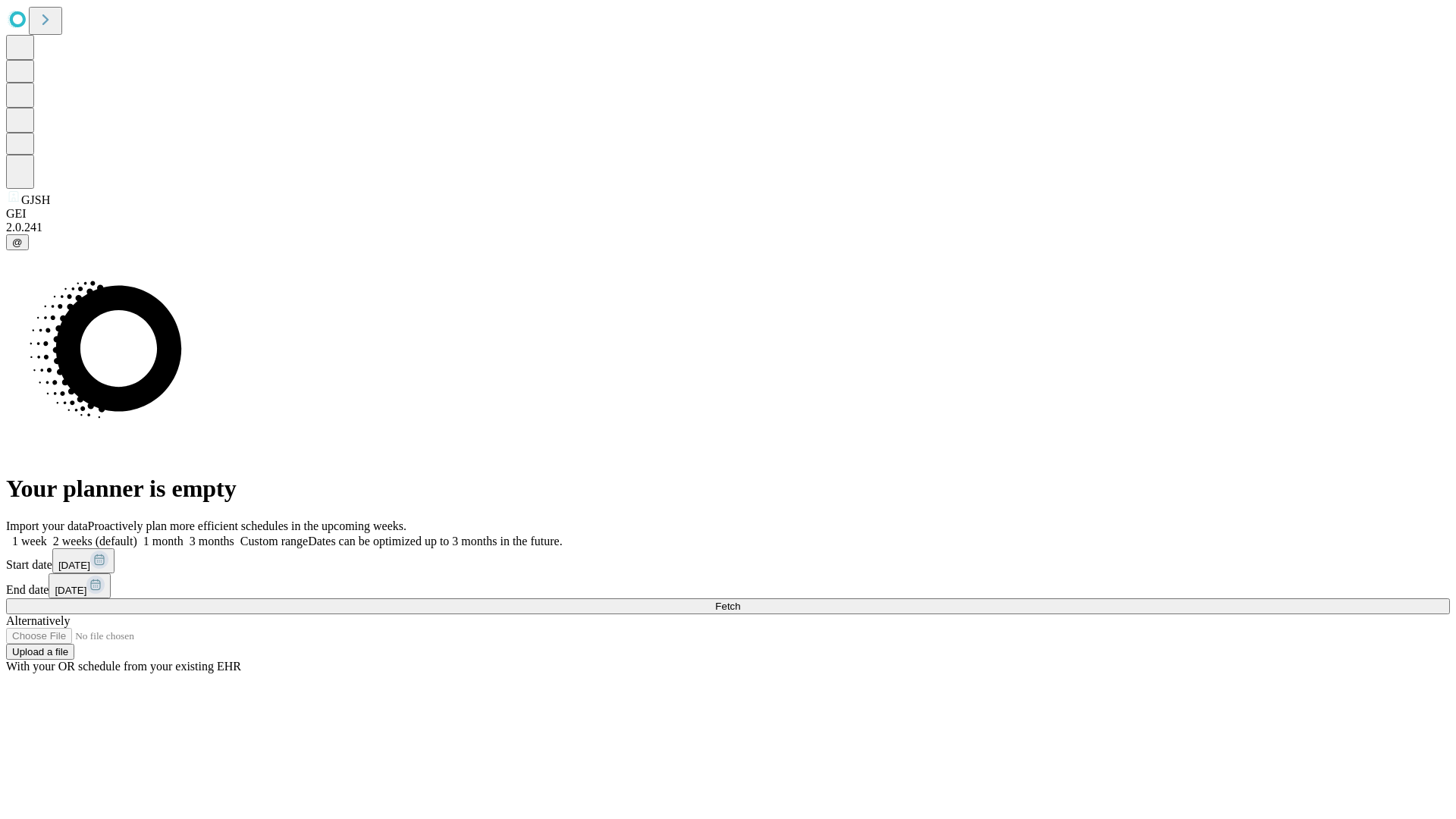  What do you see at coordinates (728, 228) in the screenshot?
I see `div: 2.0.241` at bounding box center [728, 228].